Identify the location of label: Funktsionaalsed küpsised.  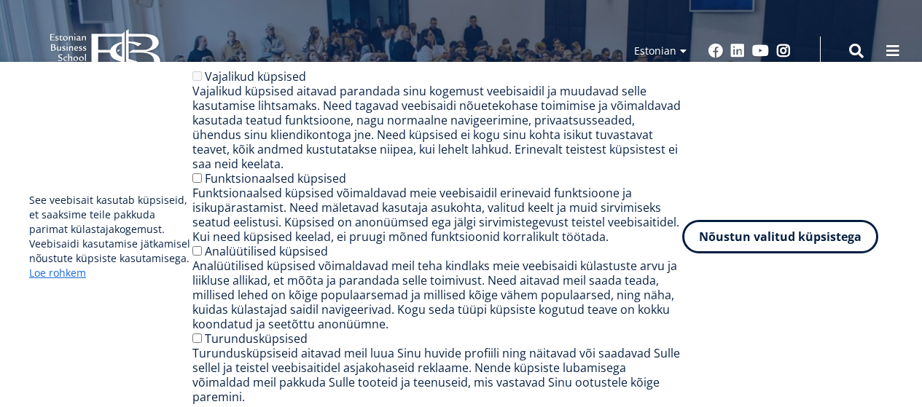
(275, 179).